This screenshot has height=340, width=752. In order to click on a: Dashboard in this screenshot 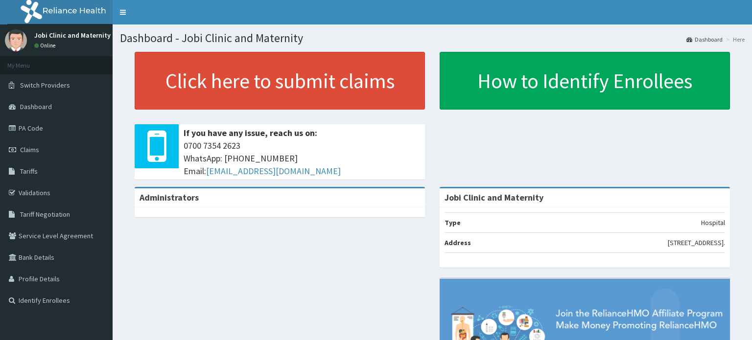, I will do `click(705, 39)`.